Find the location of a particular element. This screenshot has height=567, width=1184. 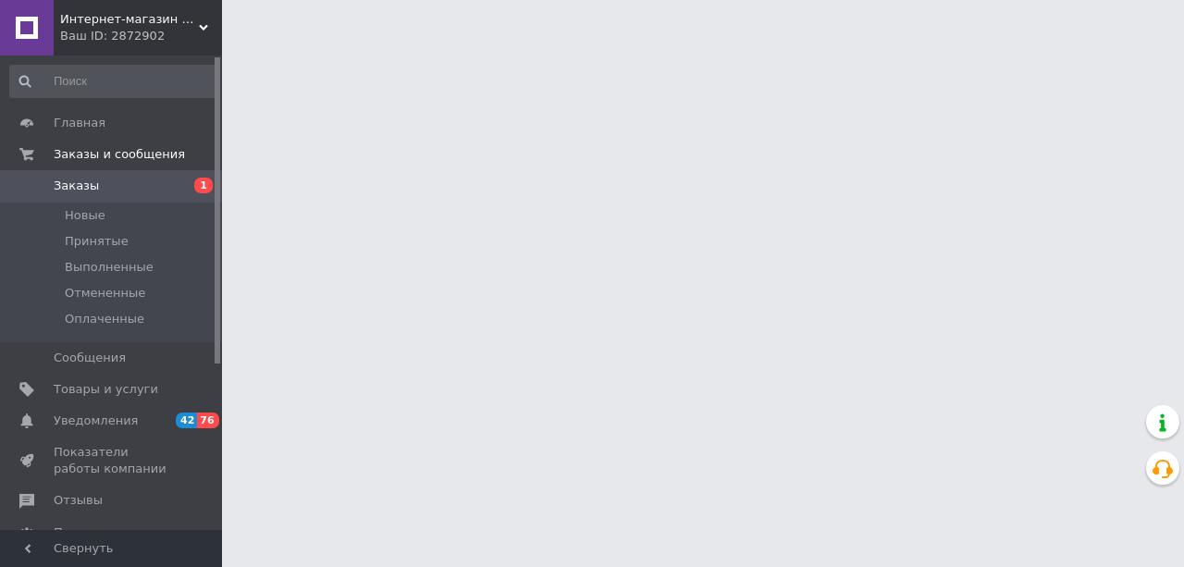

span: Новые is located at coordinates (85, 216).